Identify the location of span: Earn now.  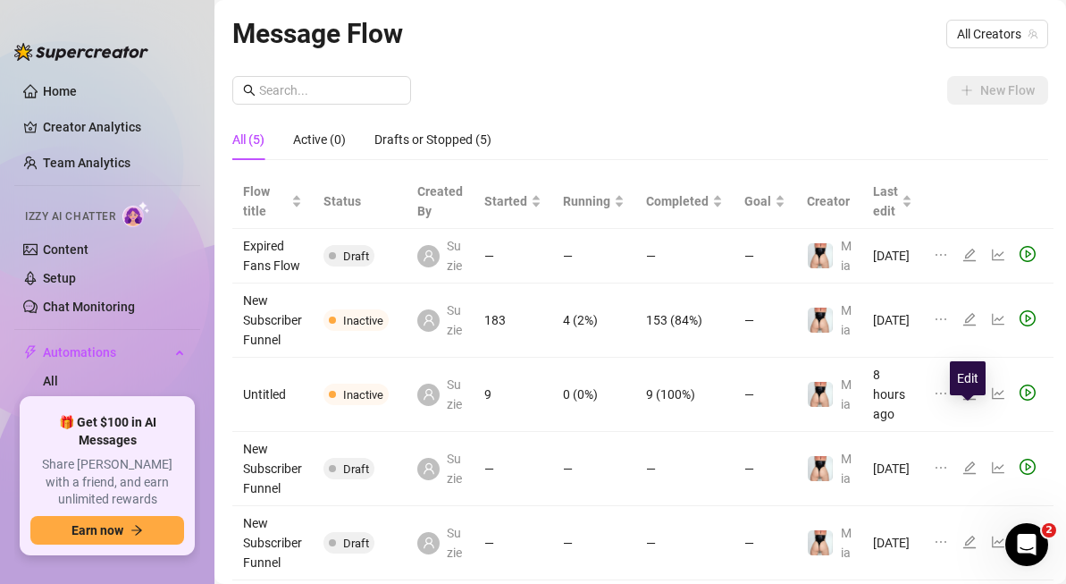
(97, 530).